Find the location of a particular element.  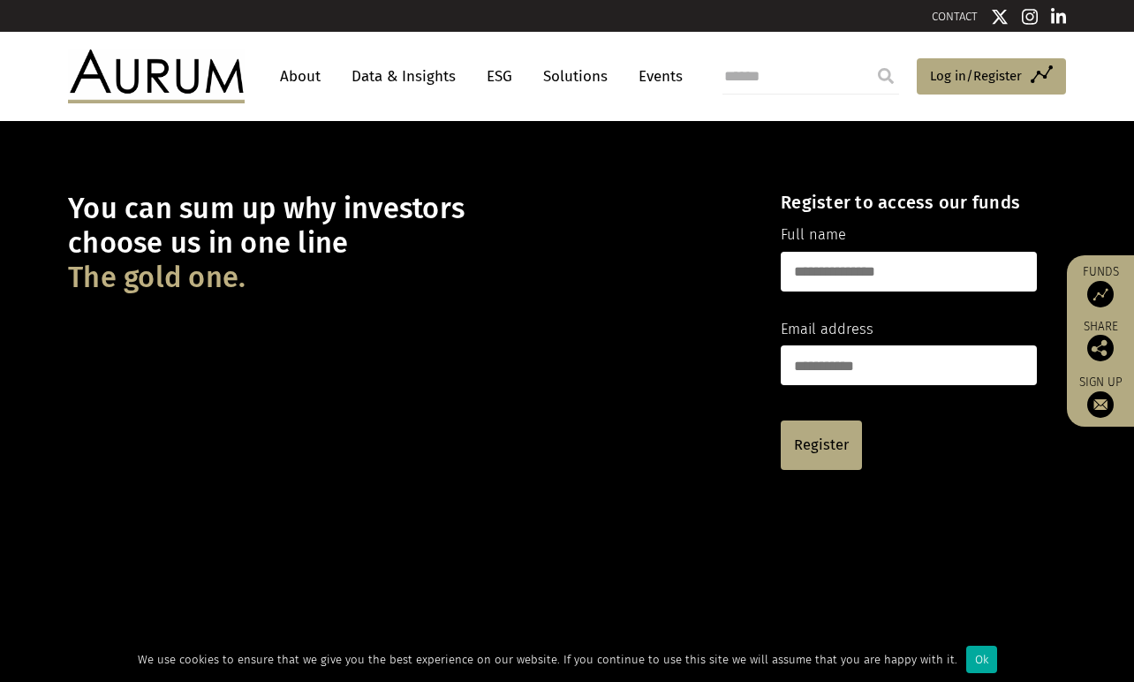

a: Solutions is located at coordinates (575, 76).